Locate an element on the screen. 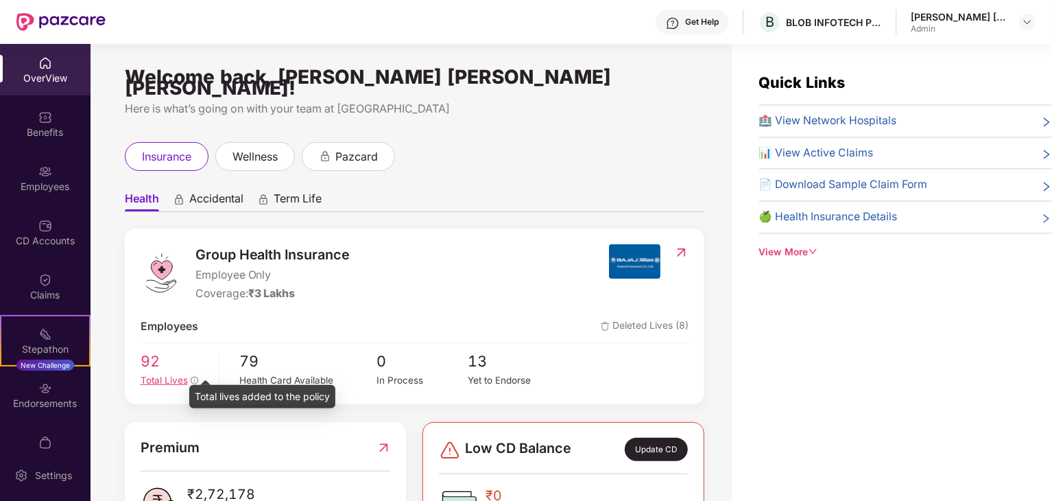  img: svg+xml;base64,PHN2ZyBpZD0iQ0RfQWNjb3VudHMiIGRhdGEtbmFtZT0iQ0QgQWNjb3VudHMiIHhtbG5zPSJodHRwOi8vd3... is located at coordinates (45, 226).